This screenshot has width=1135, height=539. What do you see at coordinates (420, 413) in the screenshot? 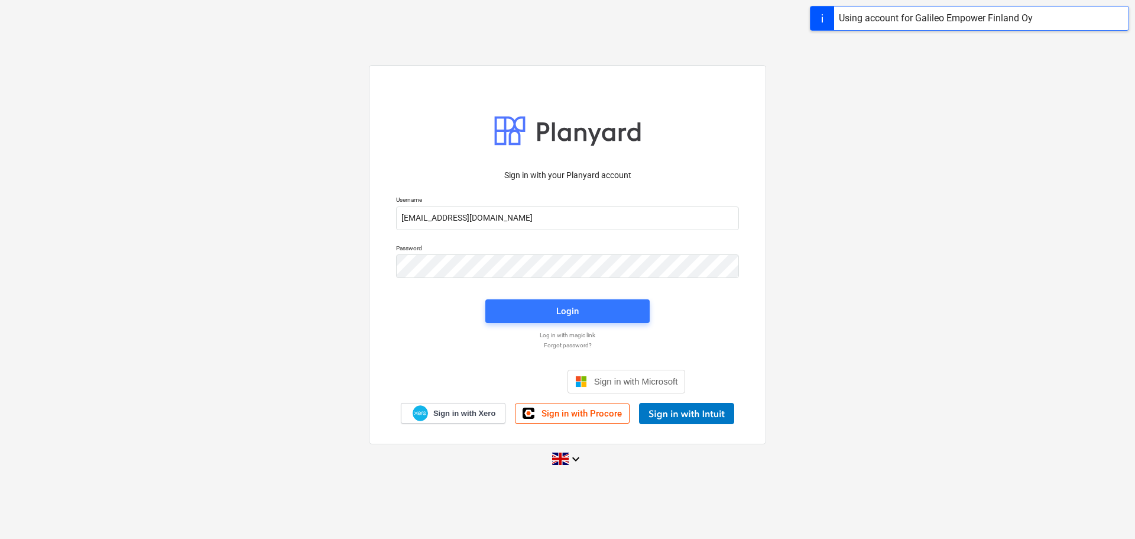
I see `img: Xero logo` at bounding box center [420, 413].